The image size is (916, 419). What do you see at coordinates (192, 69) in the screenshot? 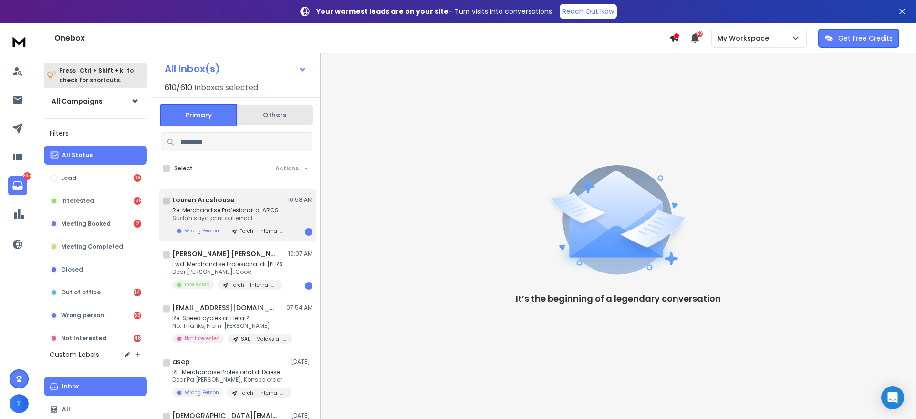
I see `h1: All Inbox(s)` at bounding box center [192, 69].